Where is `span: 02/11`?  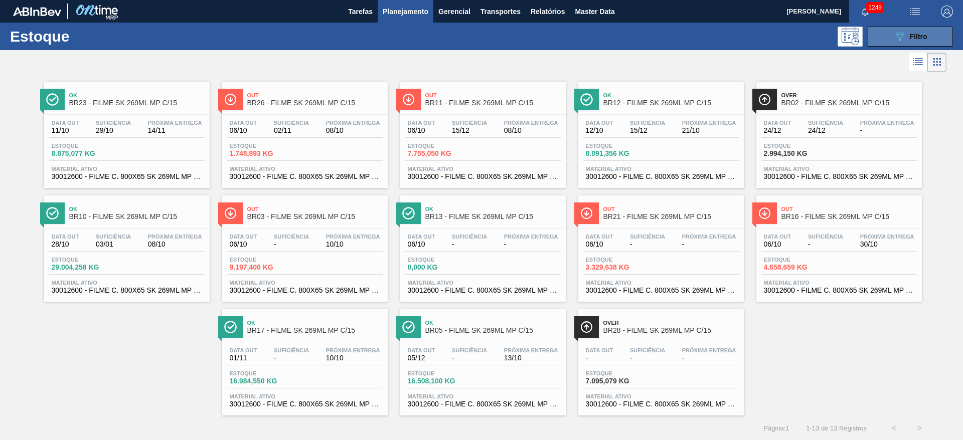
span: 02/11 is located at coordinates (291, 130).